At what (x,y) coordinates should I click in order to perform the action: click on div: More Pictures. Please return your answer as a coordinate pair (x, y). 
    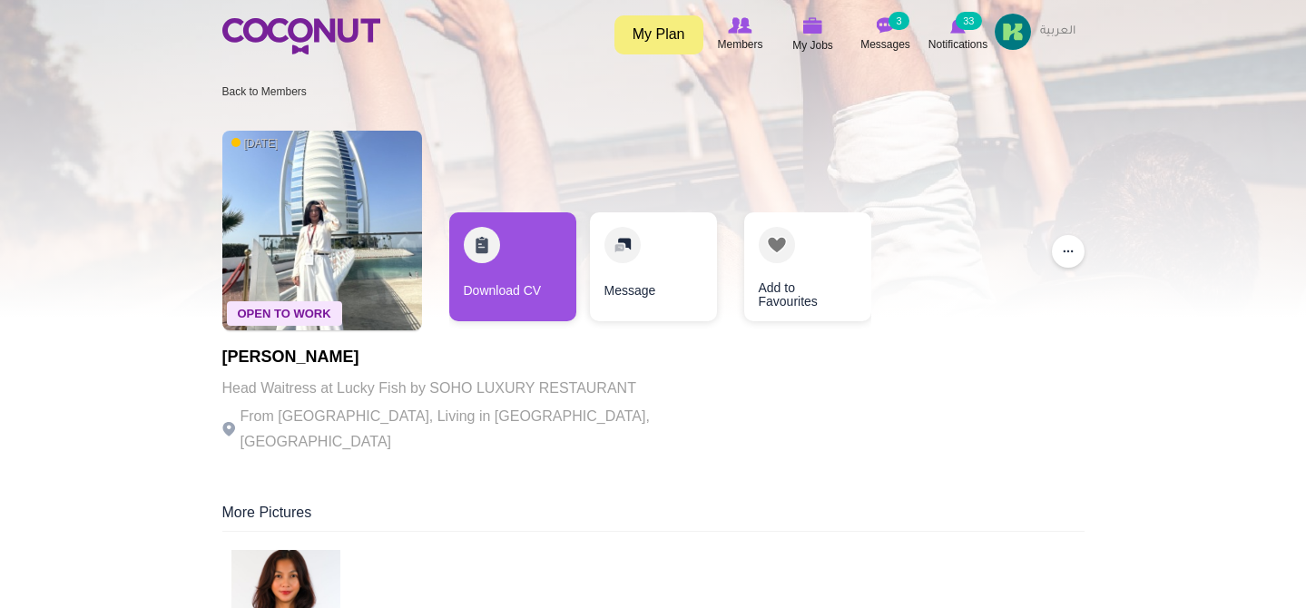
    Looking at the image, I should click on (654, 517).